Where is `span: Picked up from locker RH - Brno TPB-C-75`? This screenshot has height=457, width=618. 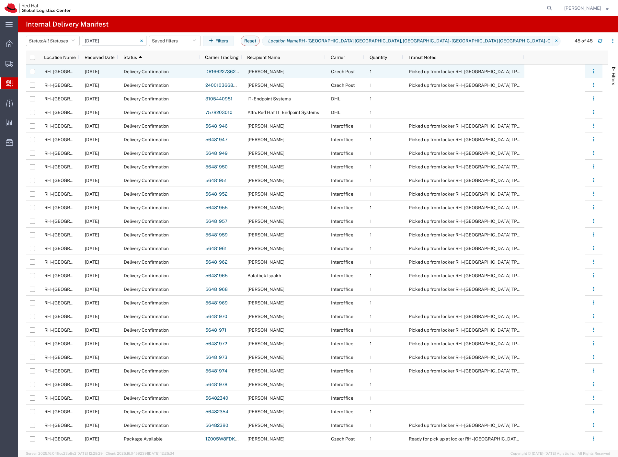
span: Picked up from locker RH - Brno TPB-C-75 is located at coordinates (470, 140).